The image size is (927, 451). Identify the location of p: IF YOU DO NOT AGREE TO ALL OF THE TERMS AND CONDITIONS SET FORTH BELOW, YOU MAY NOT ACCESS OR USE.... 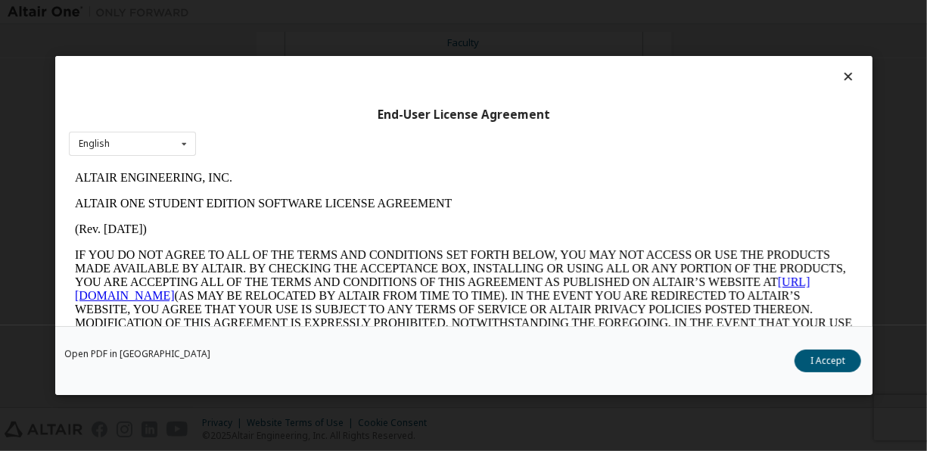
(395, 138).